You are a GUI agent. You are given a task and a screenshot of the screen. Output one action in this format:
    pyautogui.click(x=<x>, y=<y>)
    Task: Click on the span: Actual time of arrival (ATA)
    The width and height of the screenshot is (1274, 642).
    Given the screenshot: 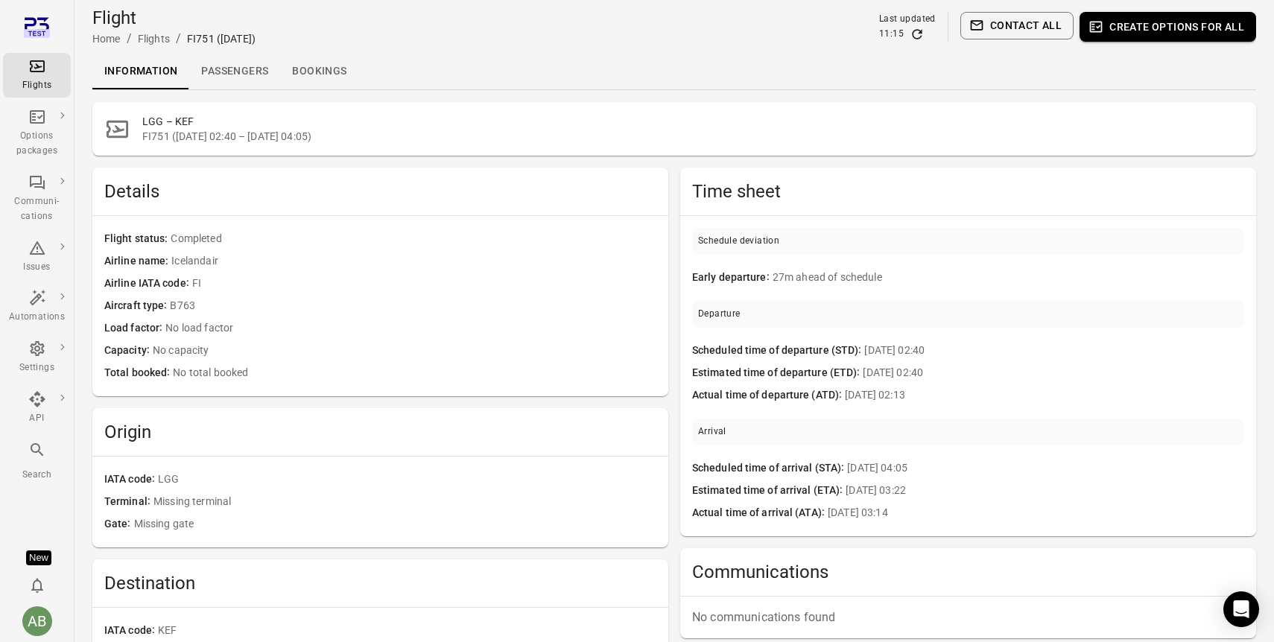 What is the action you would take?
    pyautogui.click(x=760, y=513)
    